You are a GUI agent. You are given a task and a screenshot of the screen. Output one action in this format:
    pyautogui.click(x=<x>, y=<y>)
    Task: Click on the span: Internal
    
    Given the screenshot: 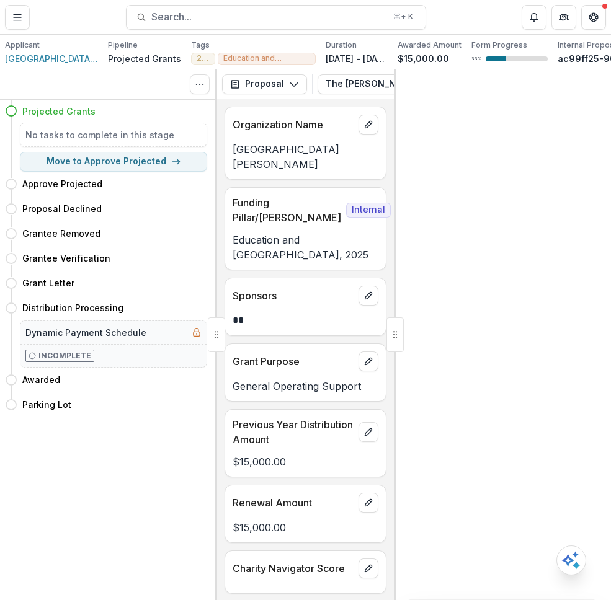 What is the action you would take?
    pyautogui.click(x=368, y=210)
    